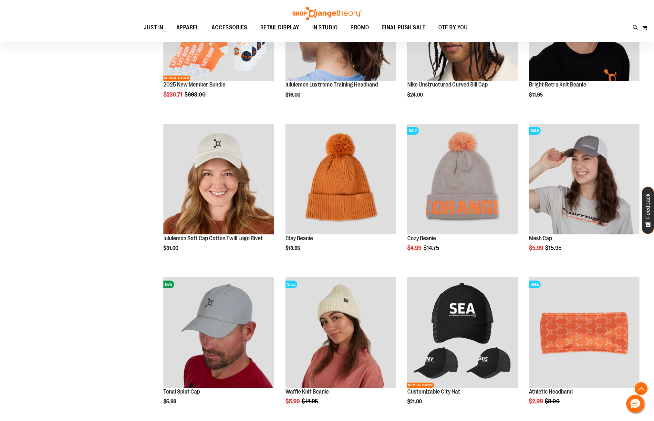 Image resolution: width=654 pixels, height=421 pixels. Describe the element at coordinates (463, 179) in the screenshot. I see `img: Main view of OTF Cozy Scarf Grey` at that location.